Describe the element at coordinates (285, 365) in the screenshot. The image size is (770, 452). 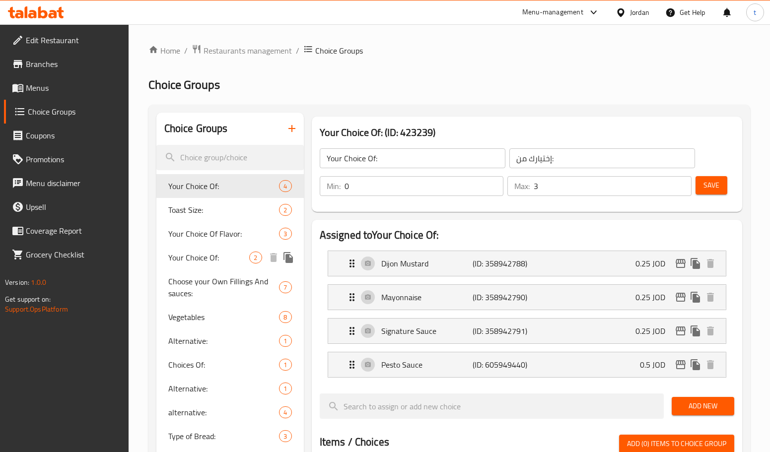
I see `span: 1` at that location.